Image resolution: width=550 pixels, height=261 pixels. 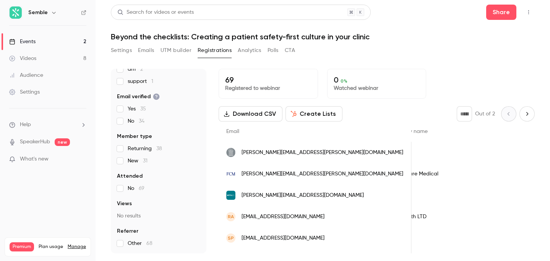 I want to click on div: Search for videos or events, so click(x=156, y=12).